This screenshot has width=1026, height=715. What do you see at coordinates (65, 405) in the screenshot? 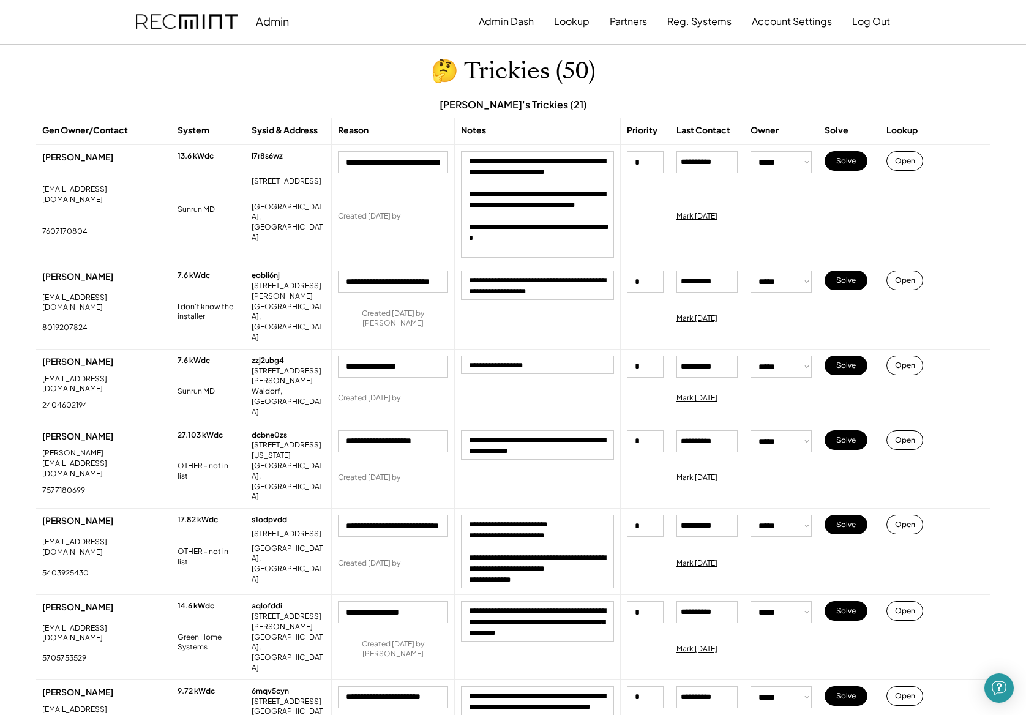
I see `div: 2404602194` at bounding box center [65, 405].